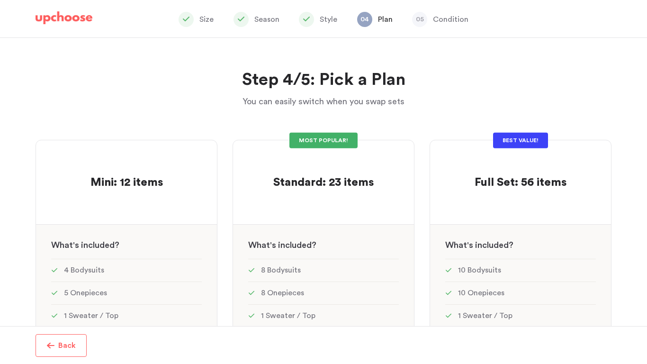 This screenshot has width=647, height=364. I want to click on li: 5 Onepieces, so click(126, 293).